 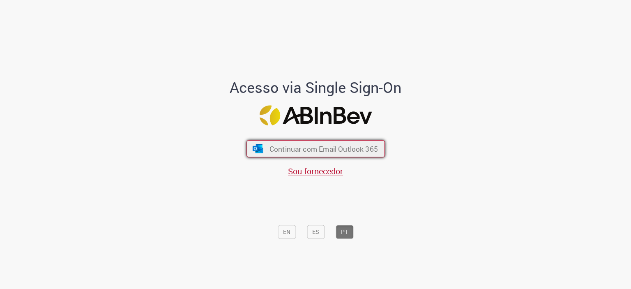 What do you see at coordinates (315, 148) in the screenshot?
I see `button: ícone Azure/Microsoft 360 Continuar com Email Outlook 365` at bounding box center [315, 148].